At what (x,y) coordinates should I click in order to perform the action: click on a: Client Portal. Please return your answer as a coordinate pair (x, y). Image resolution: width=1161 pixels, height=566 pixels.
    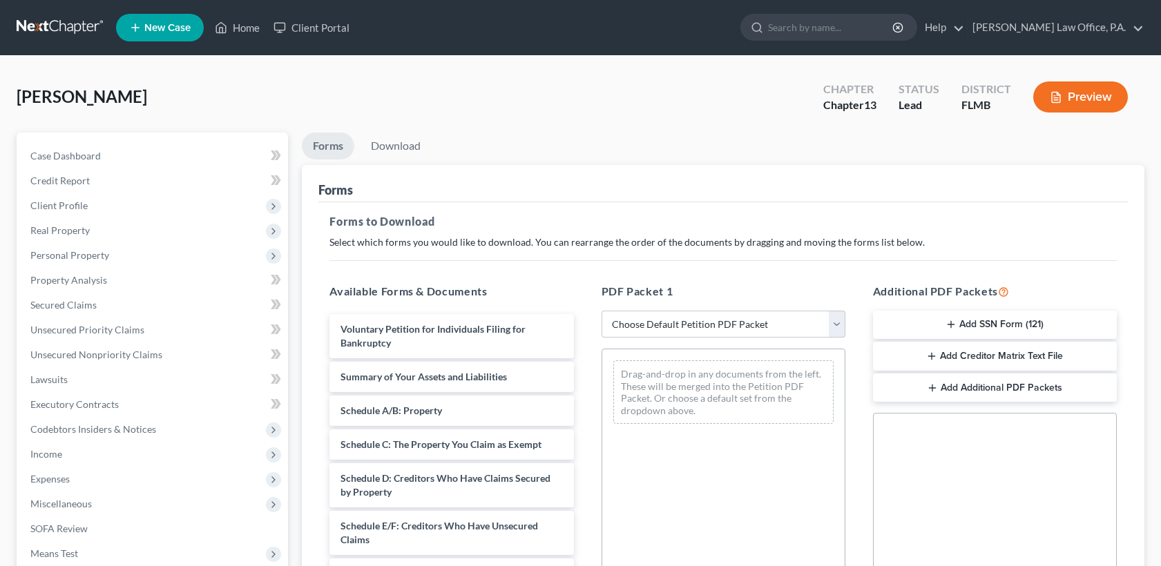
    Looking at the image, I should click on (311, 28).